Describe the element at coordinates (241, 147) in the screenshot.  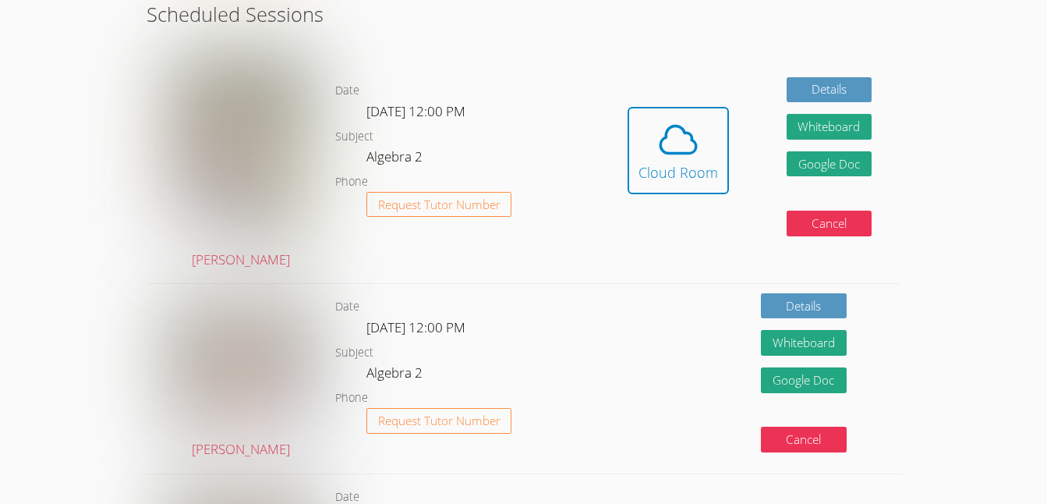
I see `img: a.JPG` at that location.